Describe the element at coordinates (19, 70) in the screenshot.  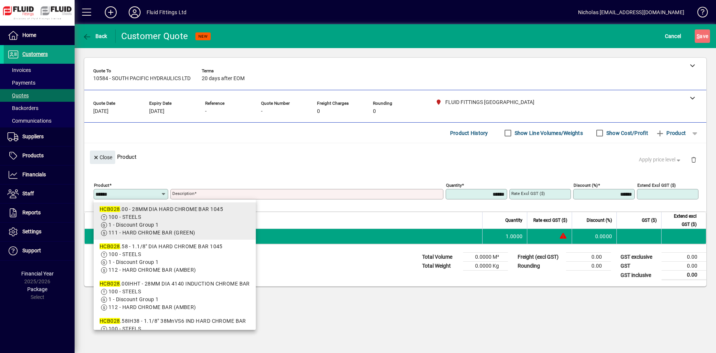
I see `span: Invoices` at that location.